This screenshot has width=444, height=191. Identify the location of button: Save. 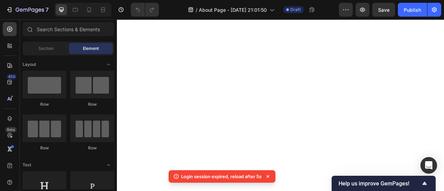
(383, 10).